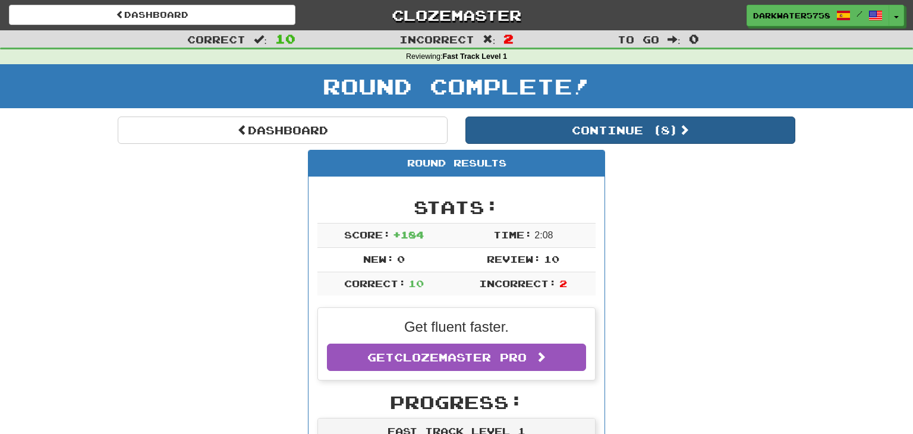 This screenshot has height=434, width=913. What do you see at coordinates (456, 357) in the screenshot?
I see `a: GetClozemaster Pro` at bounding box center [456, 357].